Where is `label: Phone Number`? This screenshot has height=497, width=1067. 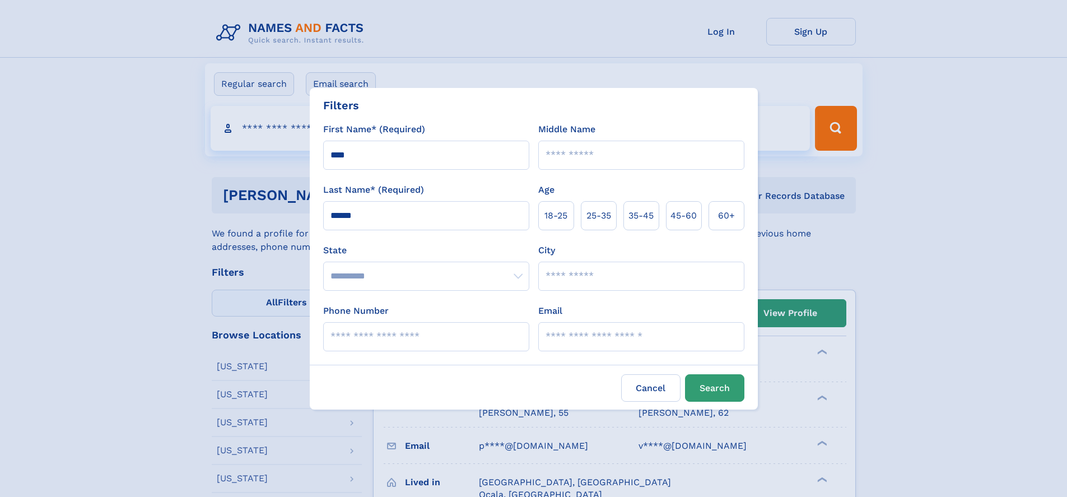 label: Phone Number is located at coordinates (356, 311).